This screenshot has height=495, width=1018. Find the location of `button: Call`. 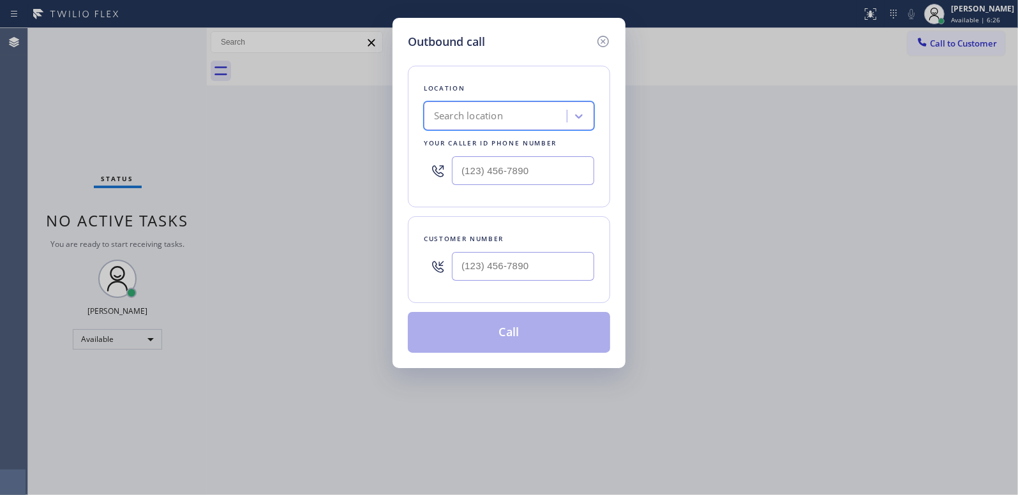

button: Call is located at coordinates (508, 332).